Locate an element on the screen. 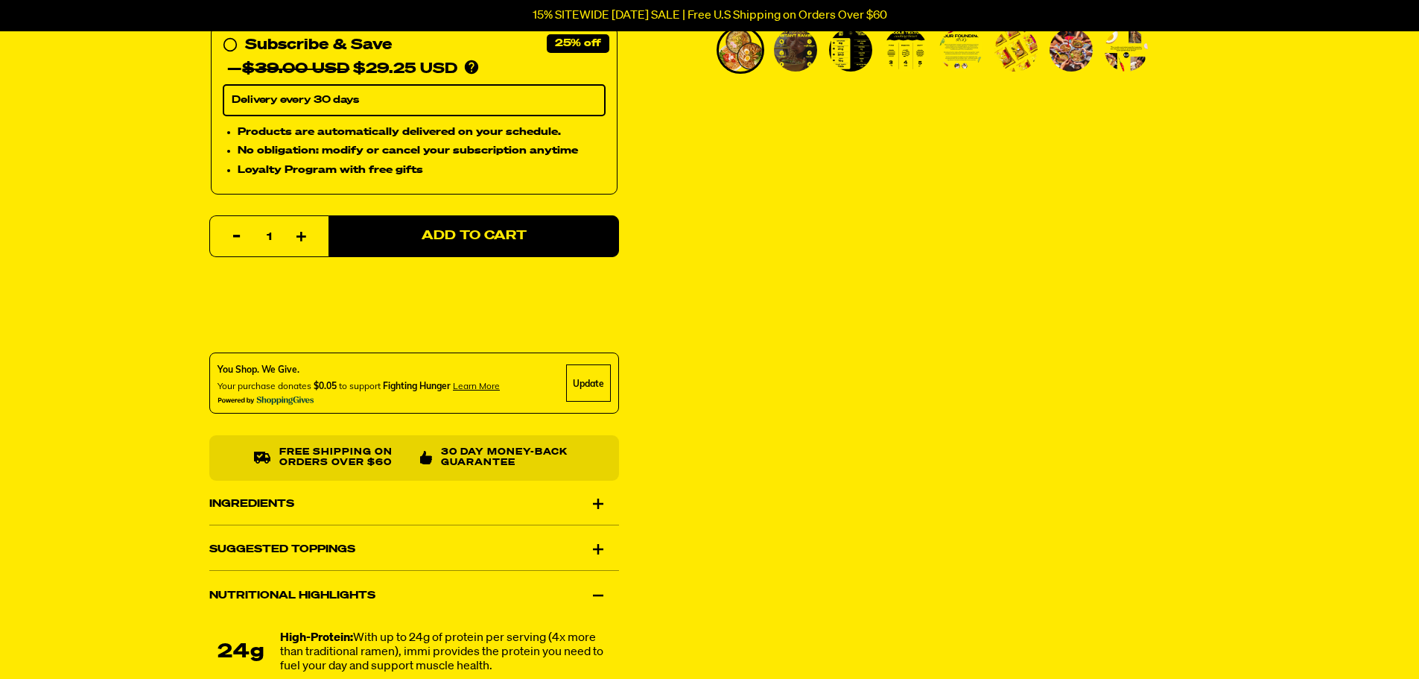 The height and width of the screenshot is (679, 1419). li: Products are automatically delivered on your schedule. is located at coordinates (422, 132).